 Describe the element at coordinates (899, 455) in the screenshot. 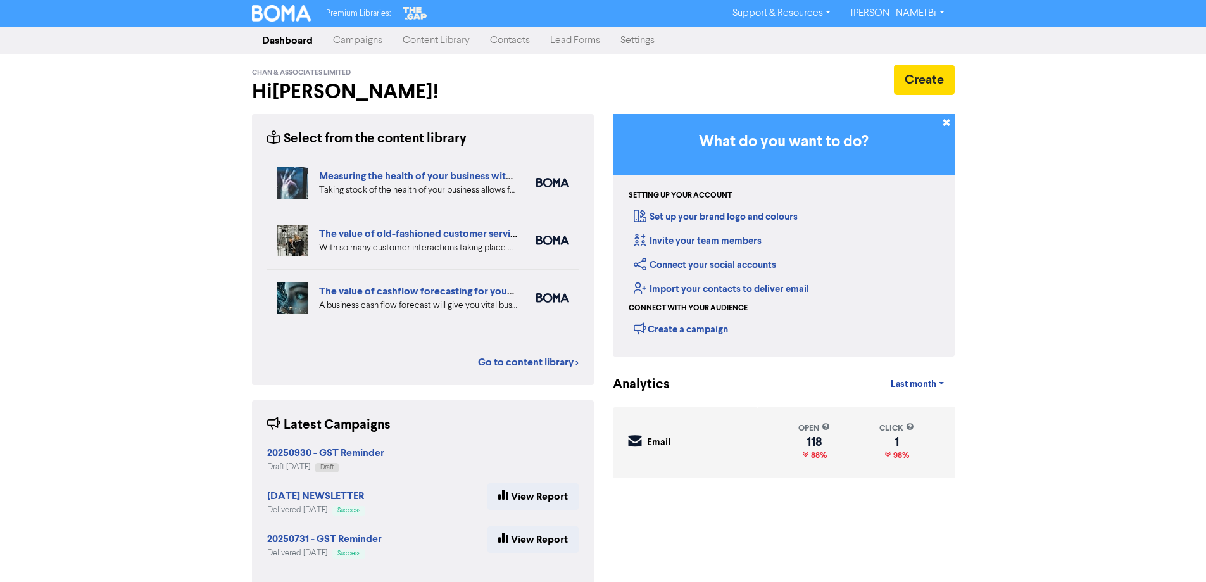

I see `span: 98%` at that location.